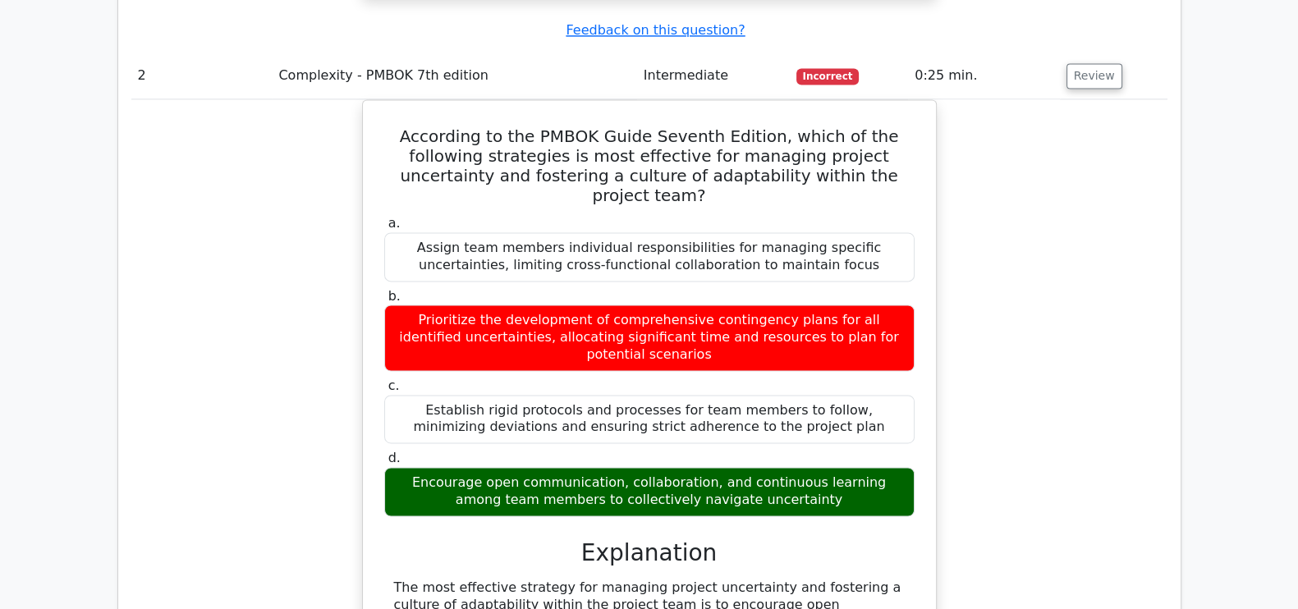 This screenshot has height=609, width=1298. What do you see at coordinates (650, 553) in the screenshot?
I see `h3: Explanation` at bounding box center [650, 553].